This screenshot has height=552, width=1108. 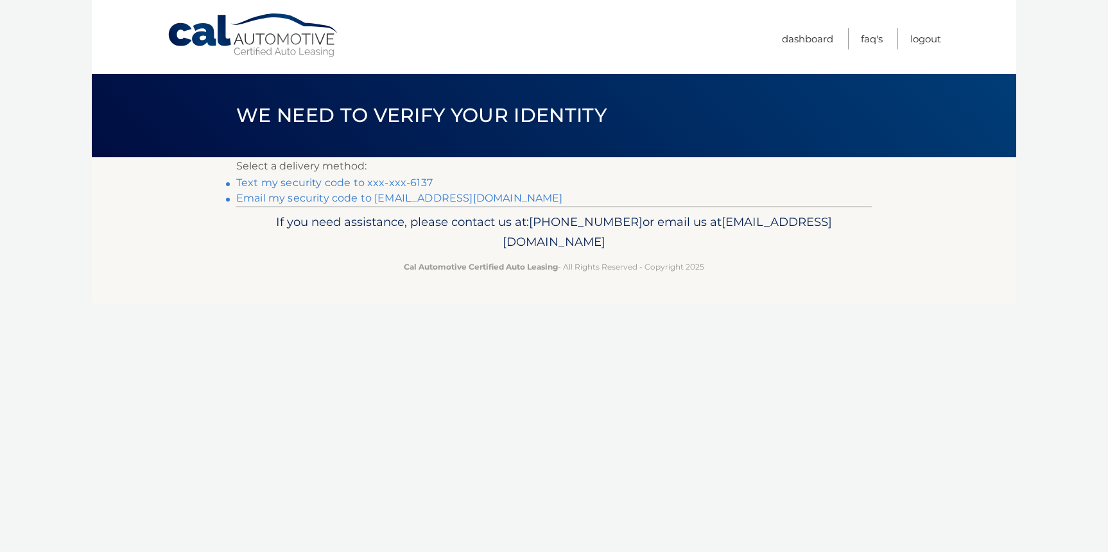 What do you see at coordinates (254, 35) in the screenshot?
I see `a: Cal Automotive` at bounding box center [254, 35].